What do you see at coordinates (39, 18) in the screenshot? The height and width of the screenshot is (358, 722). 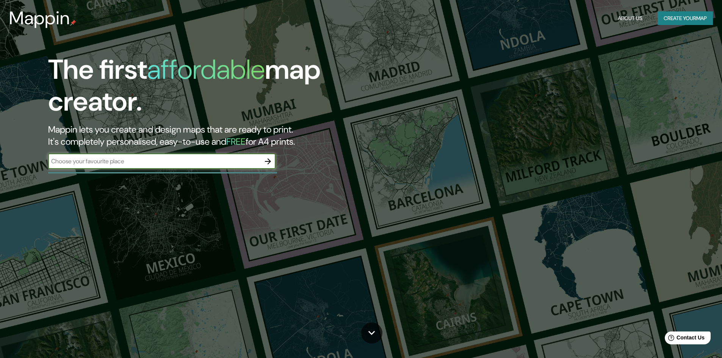 I see `h3: Mappin` at bounding box center [39, 18].